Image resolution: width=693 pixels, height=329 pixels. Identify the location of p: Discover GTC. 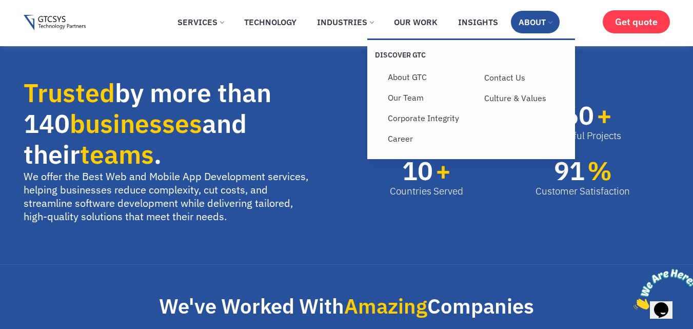
(423, 55).